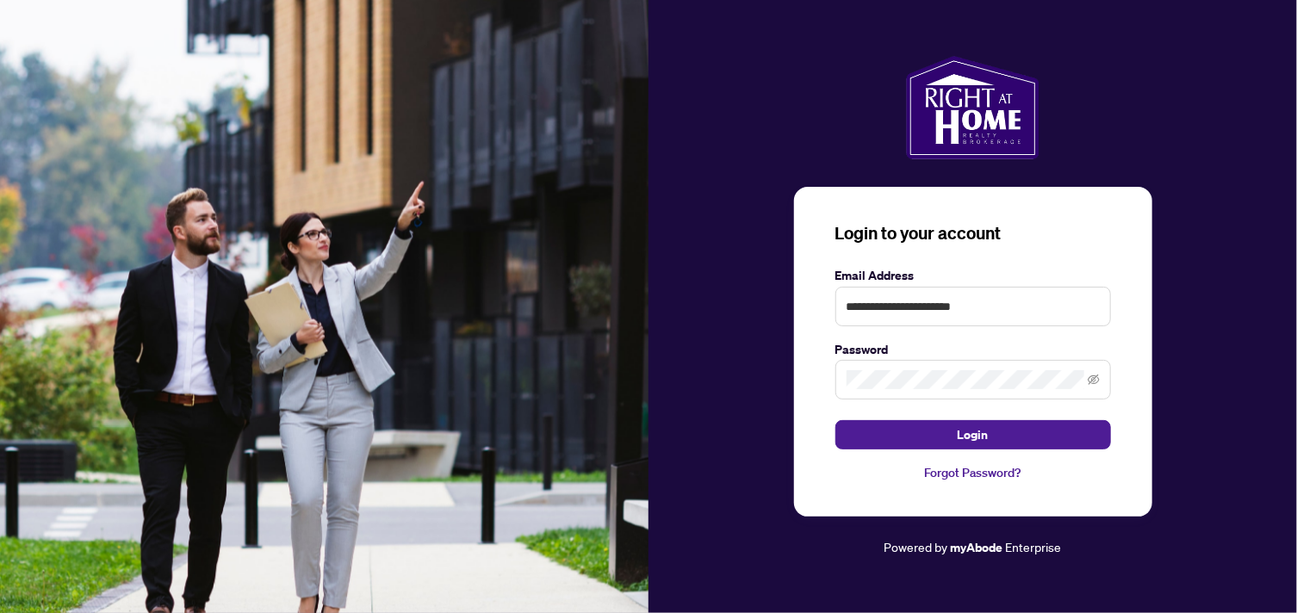  I want to click on a: Forgot Password?, so click(973, 473).